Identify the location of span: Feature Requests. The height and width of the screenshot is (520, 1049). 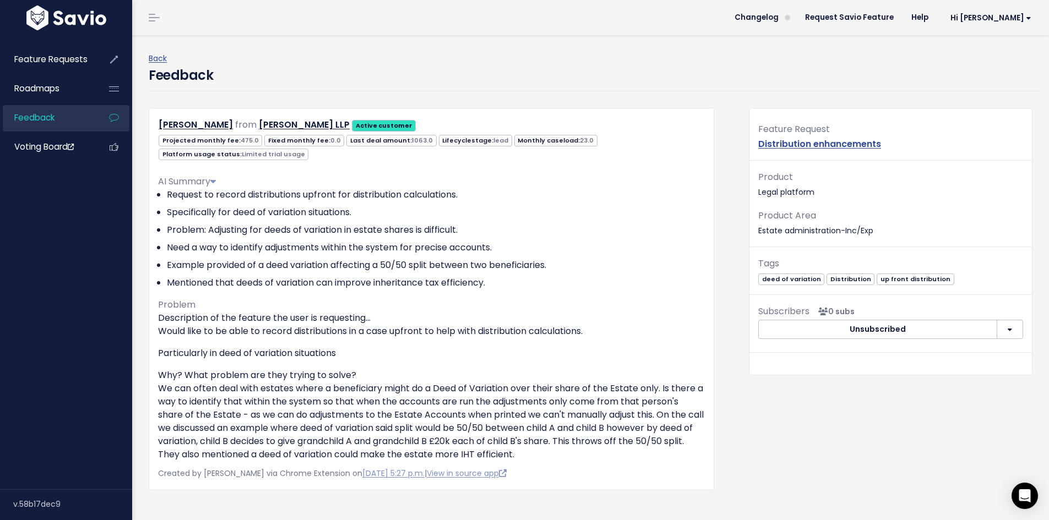
(51, 59).